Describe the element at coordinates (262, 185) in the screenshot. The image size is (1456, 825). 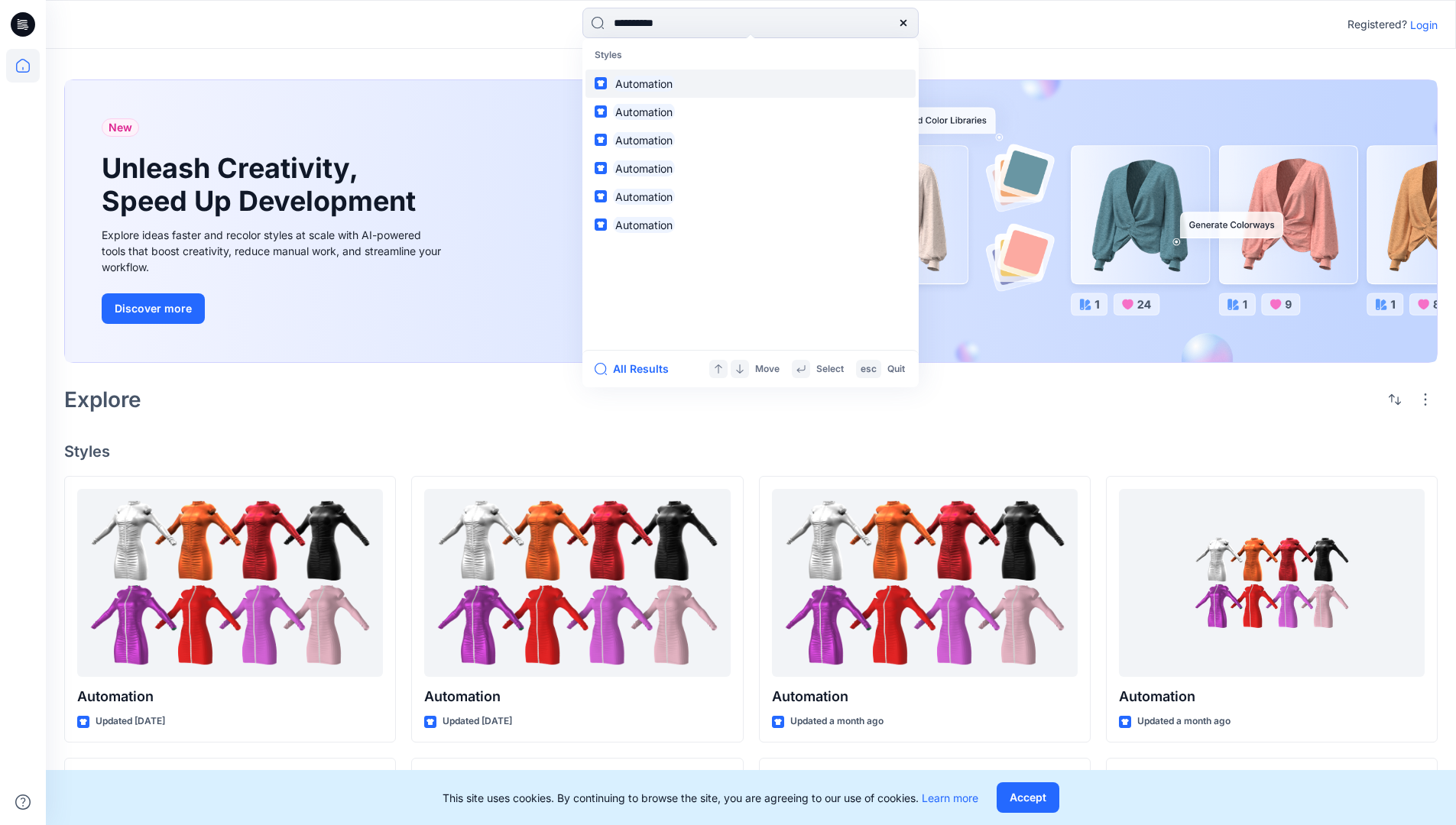
I see `h1: Unleash Creativity, Speed Up Development` at that location.